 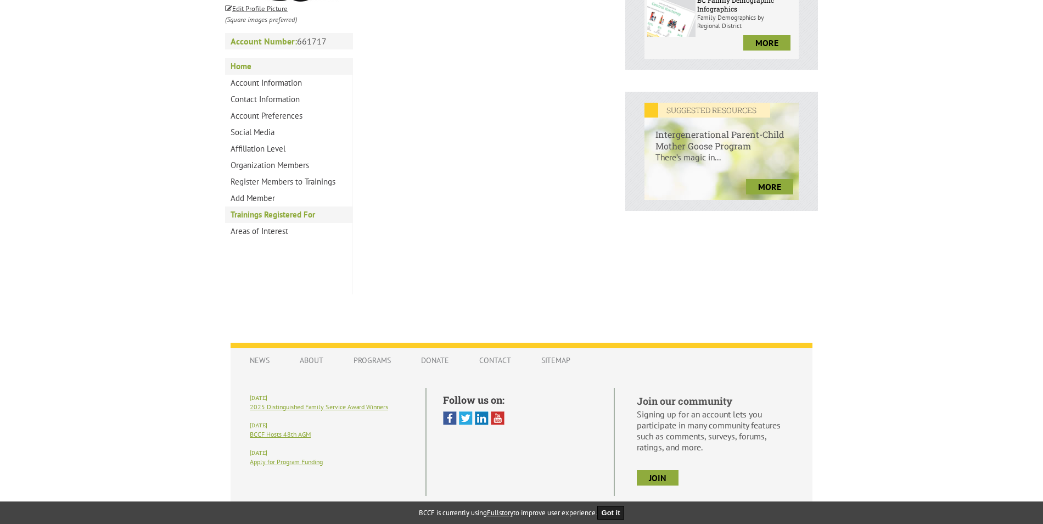 I want to click on p: 661717, so click(x=289, y=41).